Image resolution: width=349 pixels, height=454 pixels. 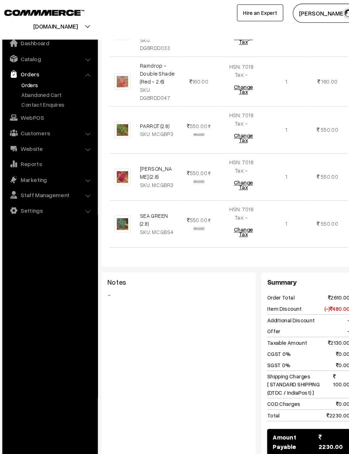 I want to click on span: 2130.00, so click(x=326, y=324).